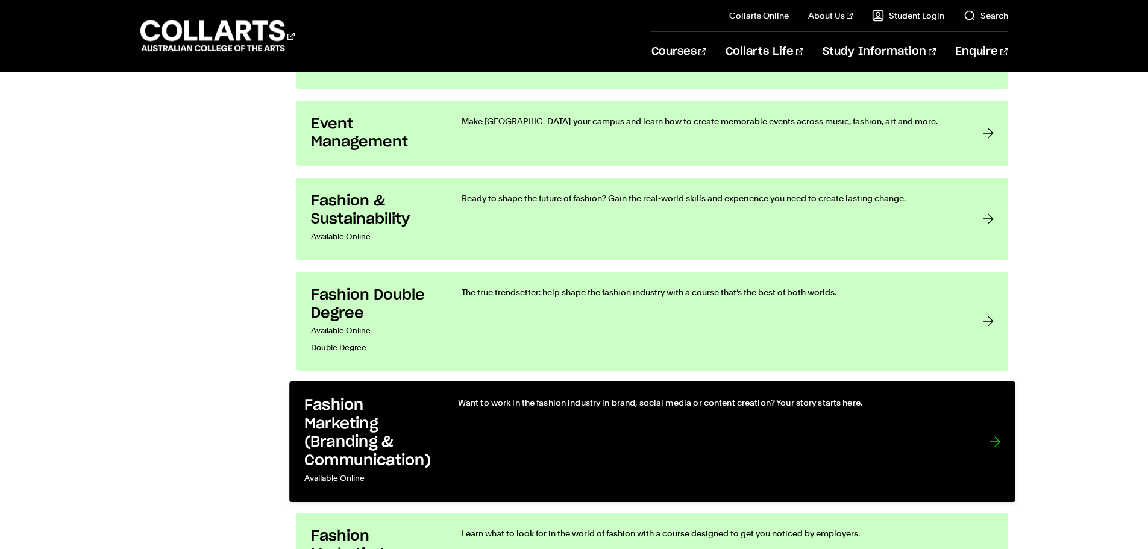 The image size is (1148, 549). Describe the element at coordinates (986, 16) in the screenshot. I see `a: Search` at that location.